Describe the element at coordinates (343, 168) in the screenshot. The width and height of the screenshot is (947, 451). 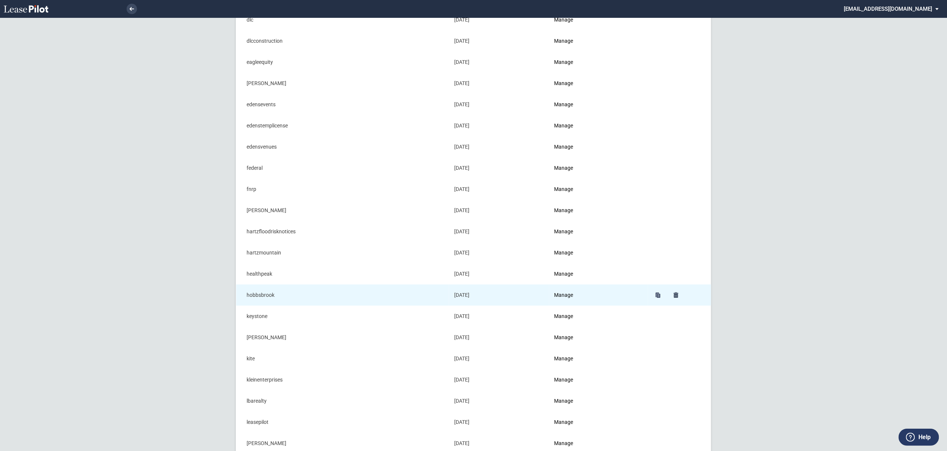
I see `td: federal` at that location.